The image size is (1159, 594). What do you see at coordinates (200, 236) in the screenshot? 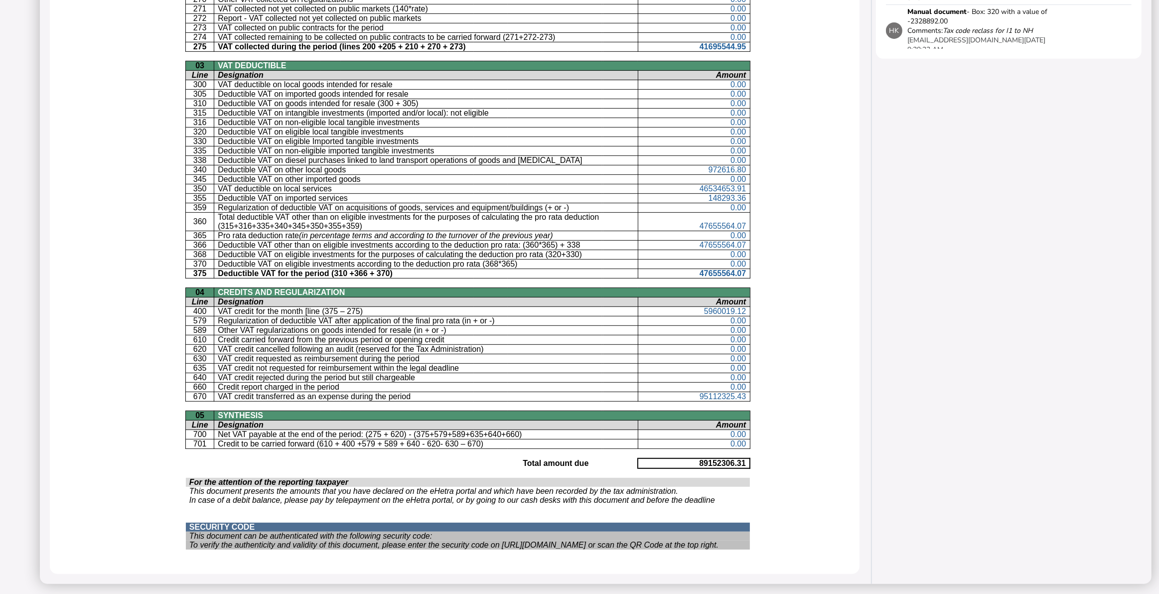
I see `p: 365` at bounding box center [200, 236].